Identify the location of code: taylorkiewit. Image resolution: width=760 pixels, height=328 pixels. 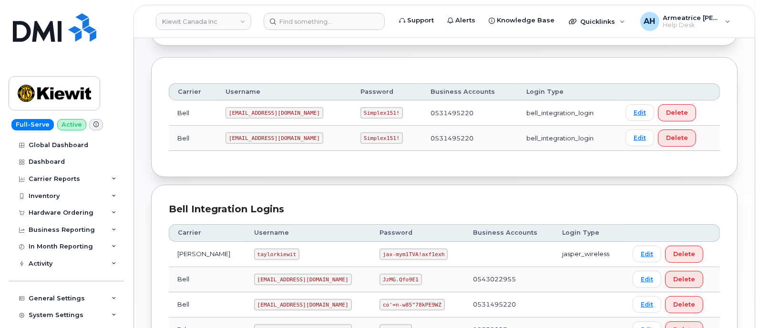
(276, 254).